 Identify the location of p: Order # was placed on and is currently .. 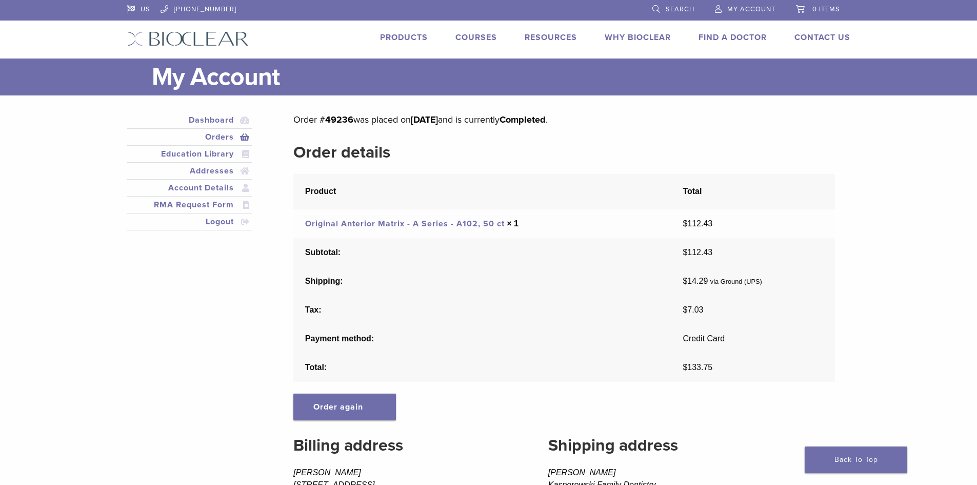
(564, 120).